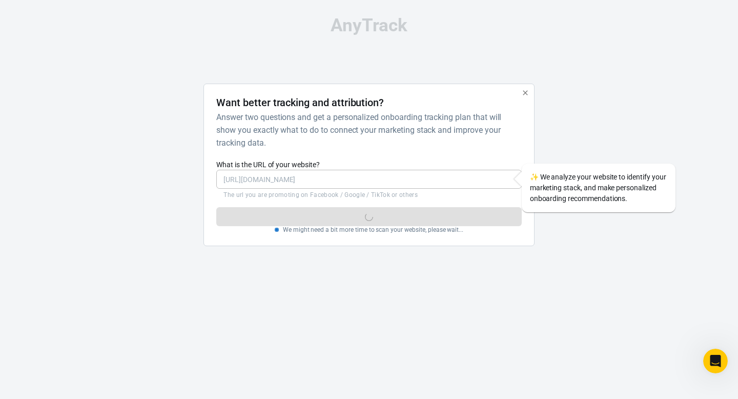 The height and width of the screenshot is (399, 738). I want to click on div: AnyTrack, so click(369, 25).